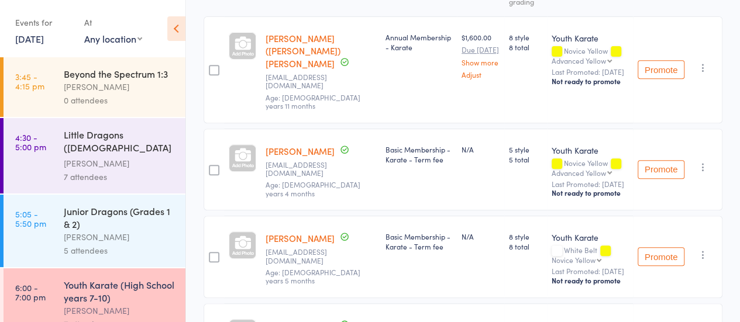  What do you see at coordinates (419, 42) in the screenshot?
I see `div: Annual Membership - Karate` at bounding box center [419, 42].